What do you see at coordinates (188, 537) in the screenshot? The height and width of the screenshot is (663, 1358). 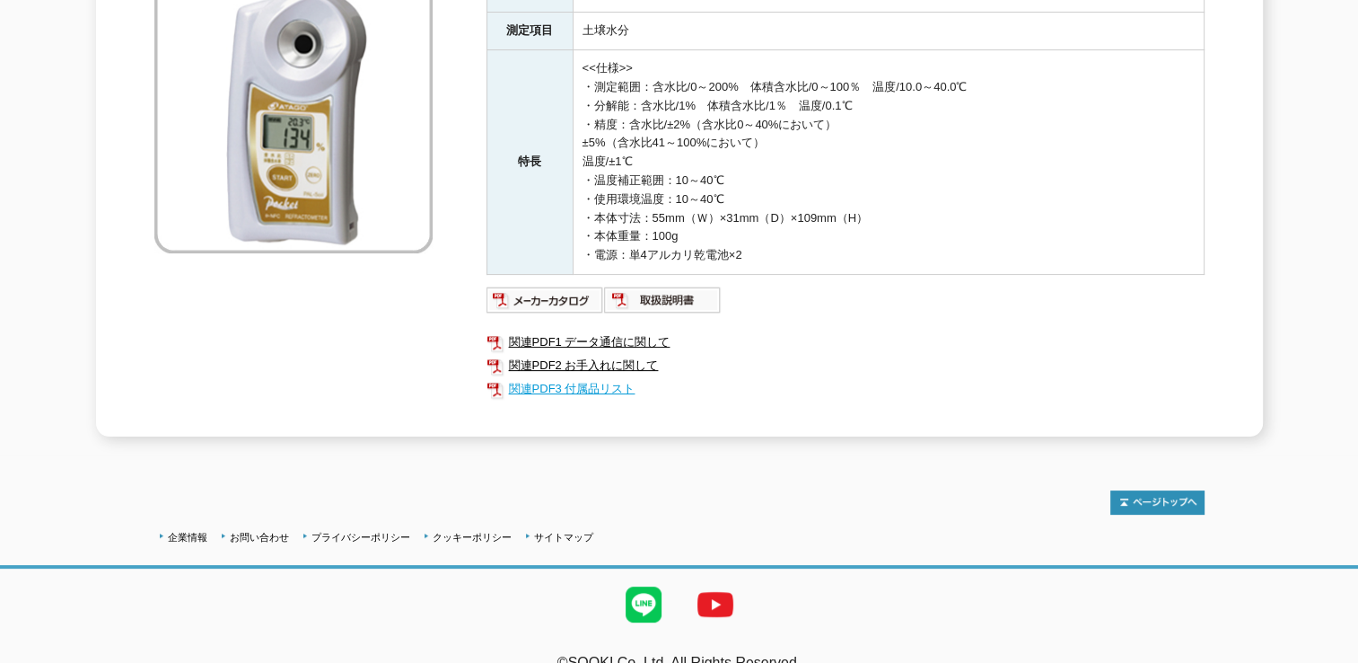 I see `a: 企業情報` at bounding box center [188, 537].